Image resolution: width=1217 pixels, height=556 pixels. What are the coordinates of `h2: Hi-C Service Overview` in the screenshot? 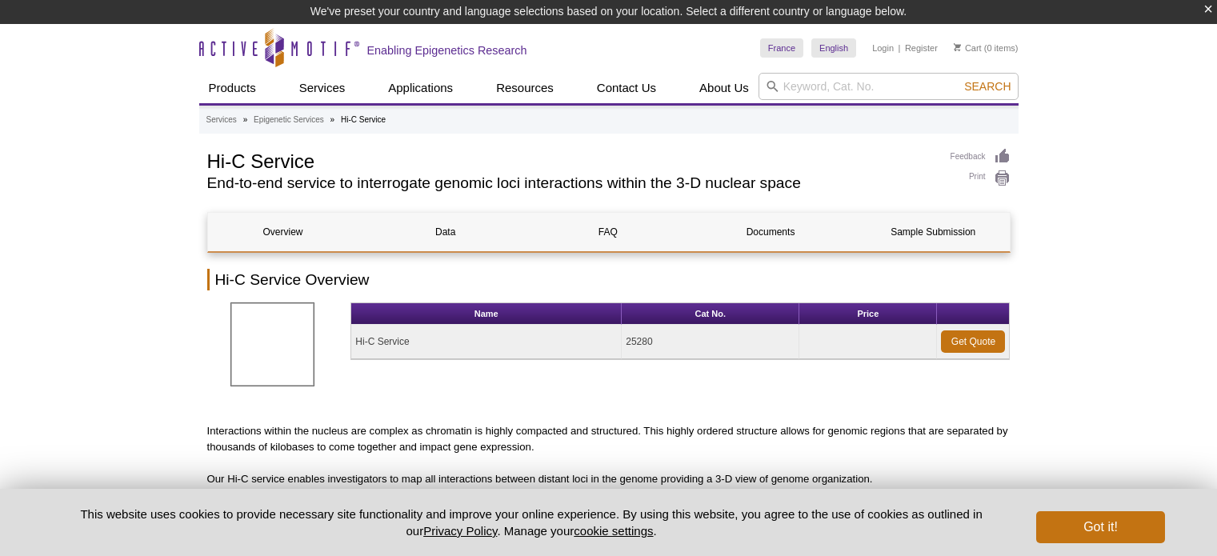 It's located at (609, 279).